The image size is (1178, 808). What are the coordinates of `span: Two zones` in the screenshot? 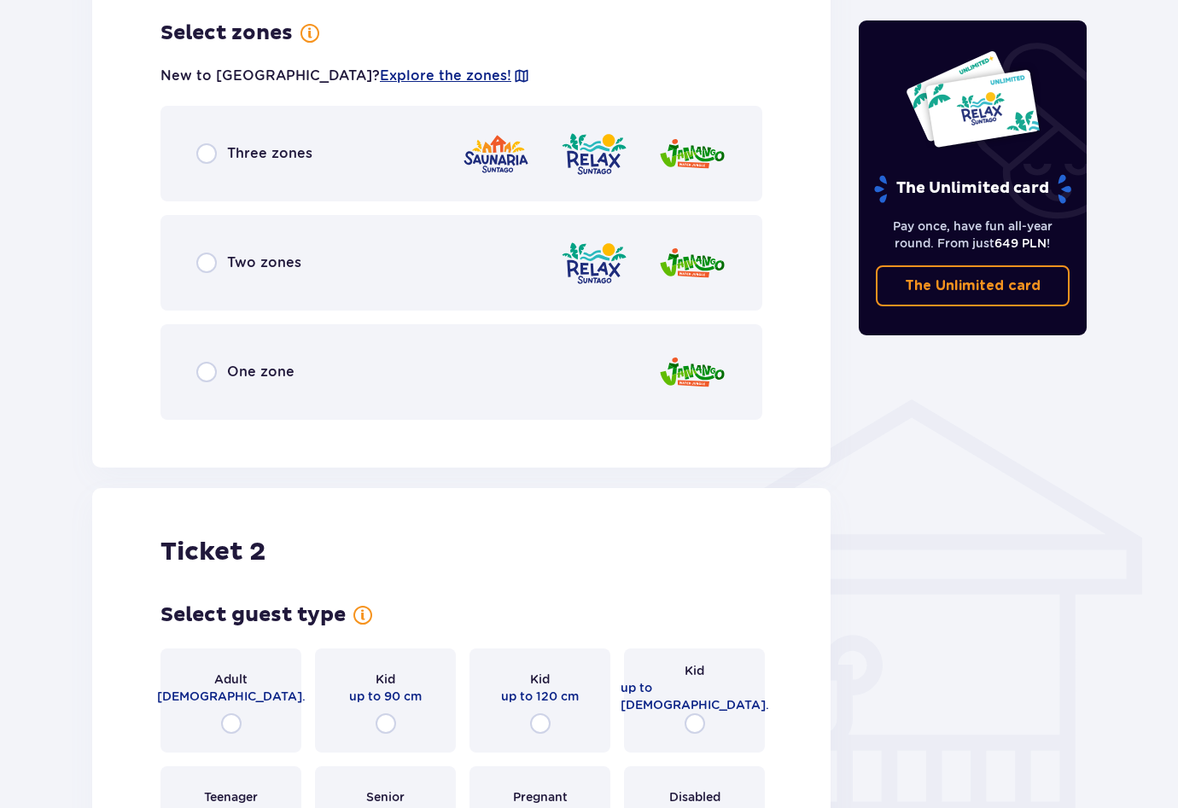 It's located at (264, 263).